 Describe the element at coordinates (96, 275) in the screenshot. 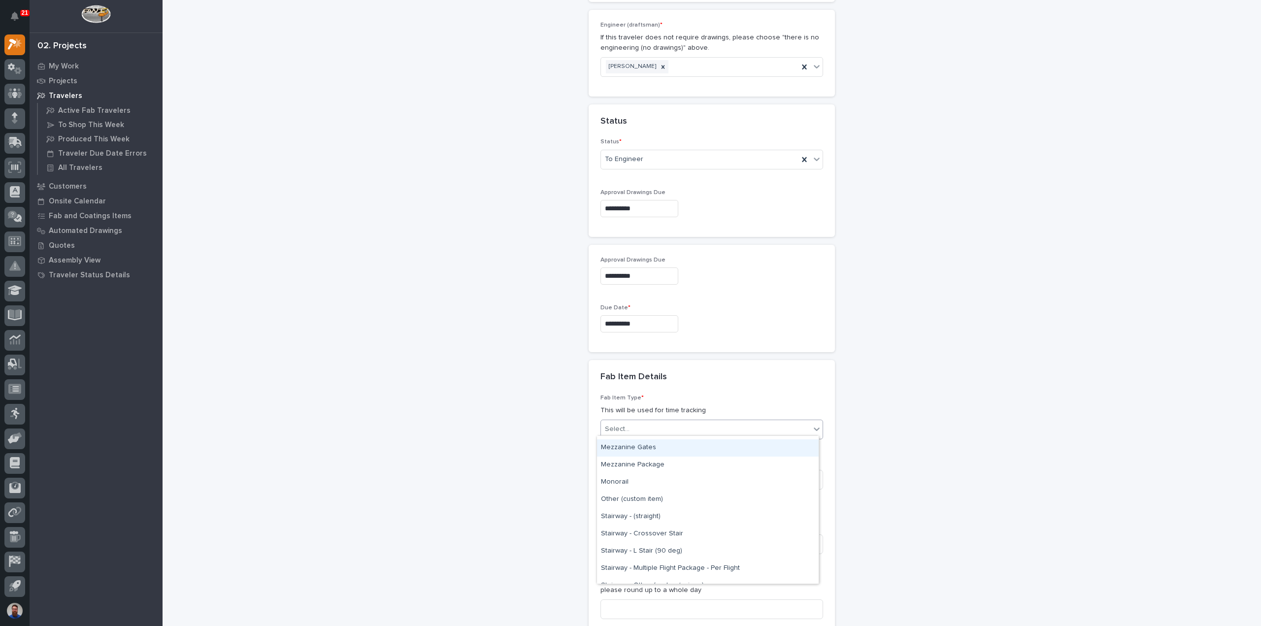

I see `a: Traveler Status Details` at that location.